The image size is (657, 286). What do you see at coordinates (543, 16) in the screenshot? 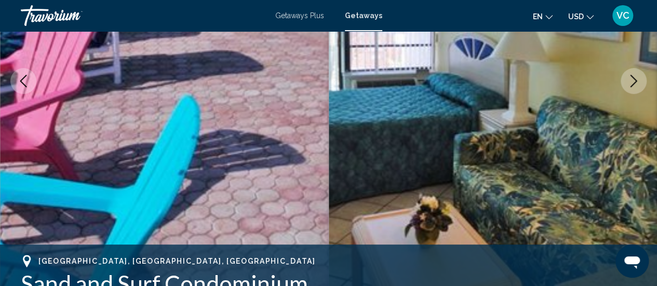
I see `button: Change language` at bounding box center [543, 16].